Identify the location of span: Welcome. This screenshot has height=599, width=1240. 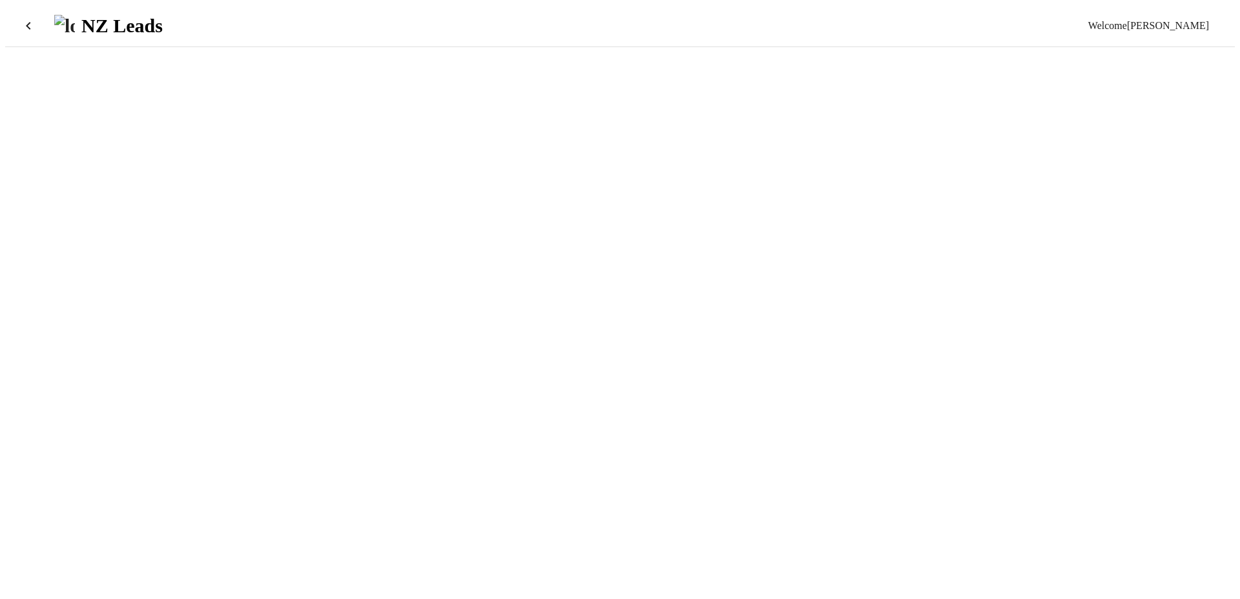
(1108, 25).